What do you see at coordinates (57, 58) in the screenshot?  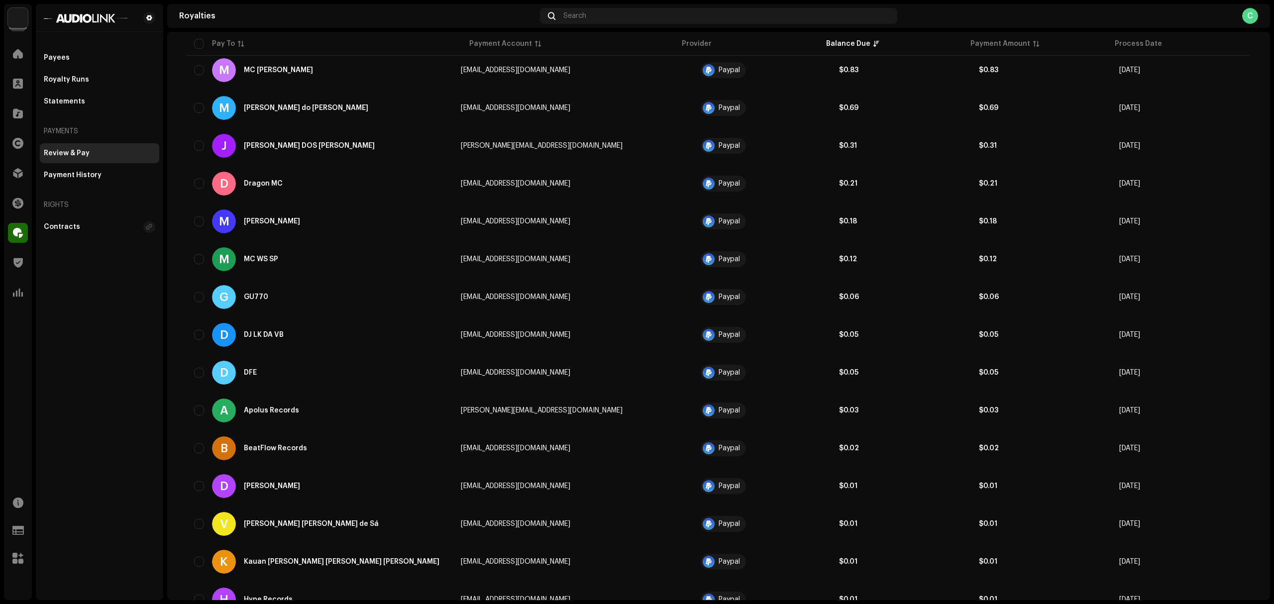 I see `div: Payees` at bounding box center [57, 58].